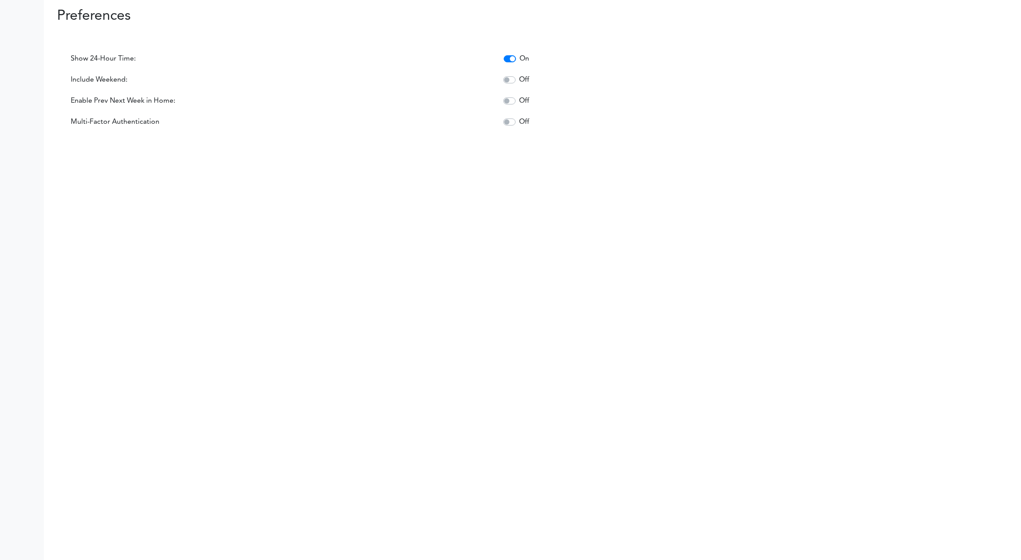 Image resolution: width=1021 pixels, height=560 pixels. What do you see at coordinates (285, 16) in the screenshot?
I see `h2: Preferences` at bounding box center [285, 16].